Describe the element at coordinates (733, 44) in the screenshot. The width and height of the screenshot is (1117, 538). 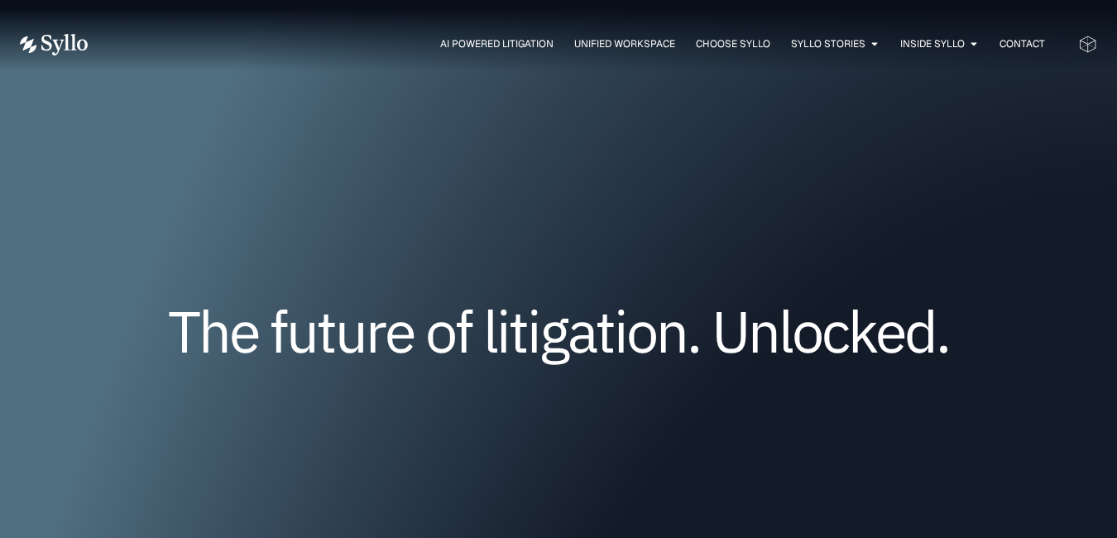
I see `a: Choose Syllo` at that location.